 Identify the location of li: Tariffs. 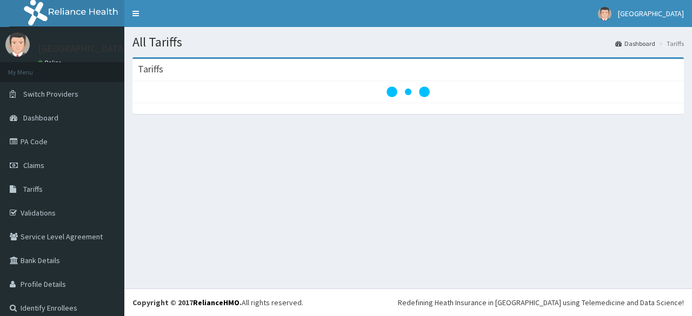
(670, 43).